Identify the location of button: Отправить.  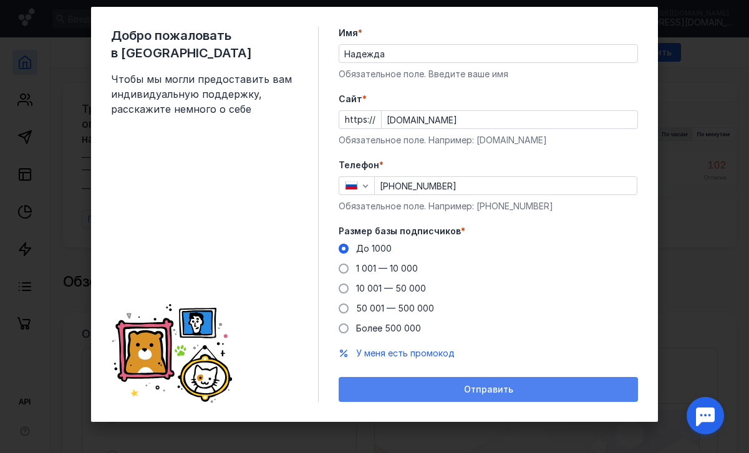
(488, 390).